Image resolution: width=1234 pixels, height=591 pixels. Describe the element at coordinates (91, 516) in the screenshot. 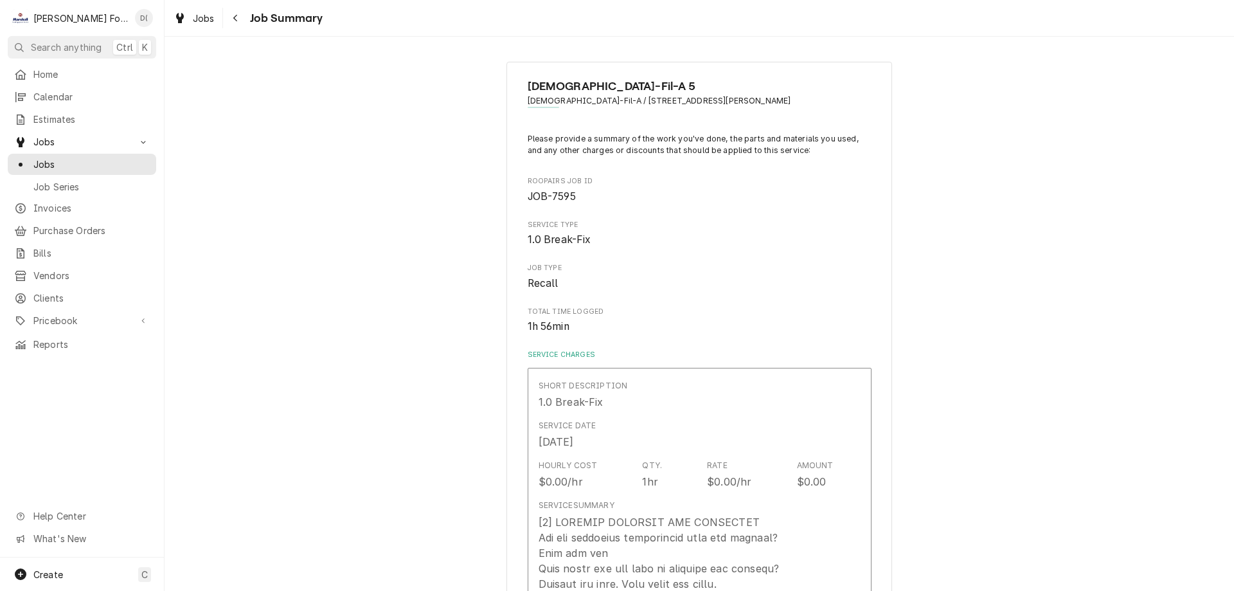

I see `span: Help Center` at that location.